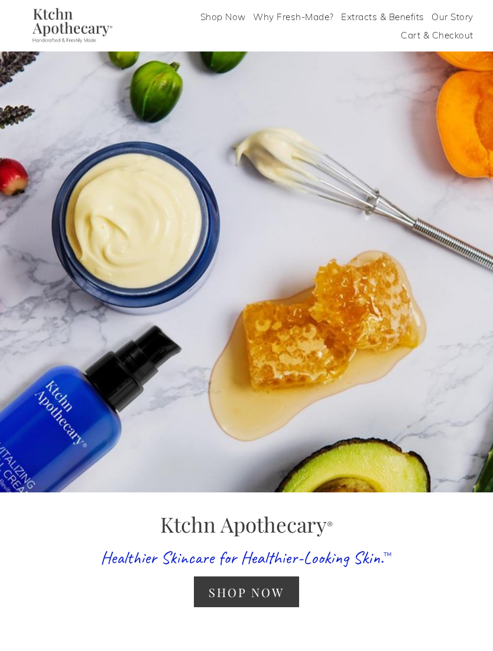 Image resolution: width=493 pixels, height=651 pixels. What do you see at coordinates (293, 17) in the screenshot?
I see `a: Why Fresh-Made?` at bounding box center [293, 17].